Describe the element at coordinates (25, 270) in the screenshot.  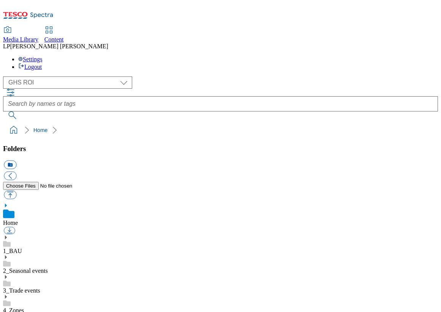
I see `a: 2_Seasonal events` at that location.